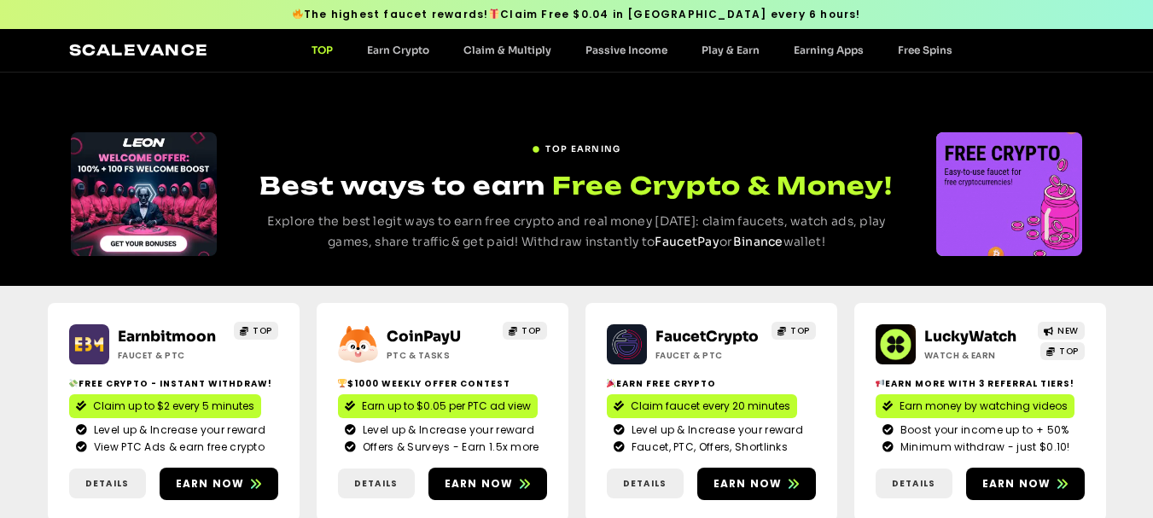 Image resolution: width=1153 pixels, height=518 pixels. I want to click on nav: Menu, so click(632, 50).